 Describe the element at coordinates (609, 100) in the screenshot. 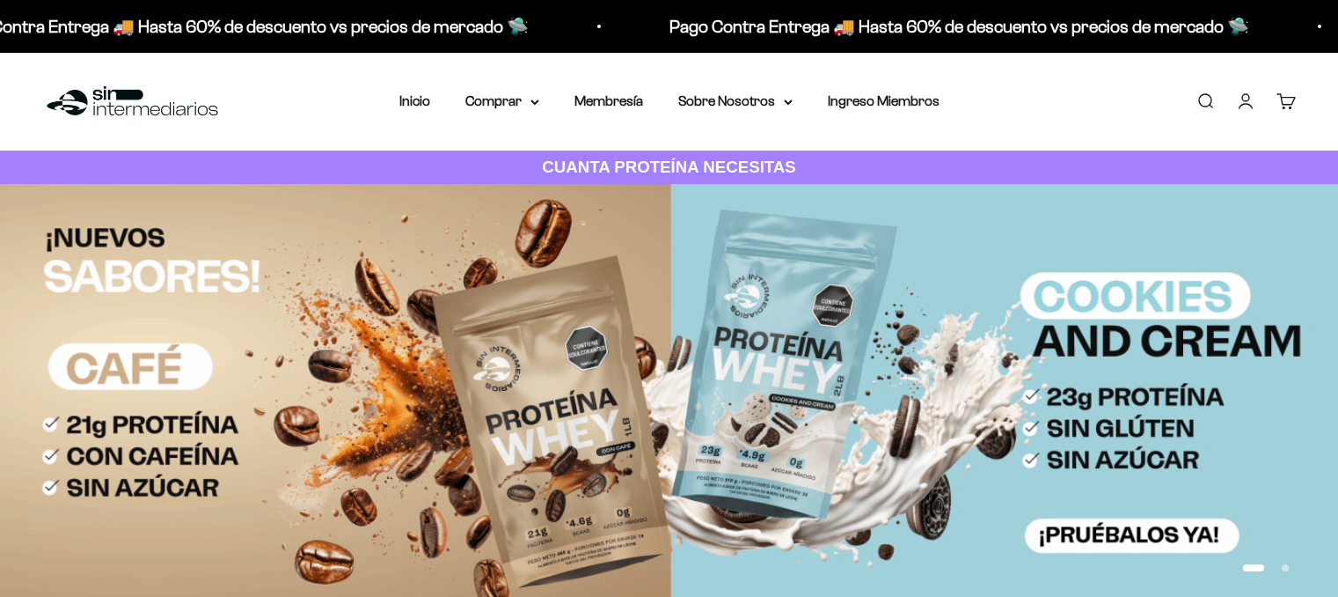

I see `a: Membresía` at that location.